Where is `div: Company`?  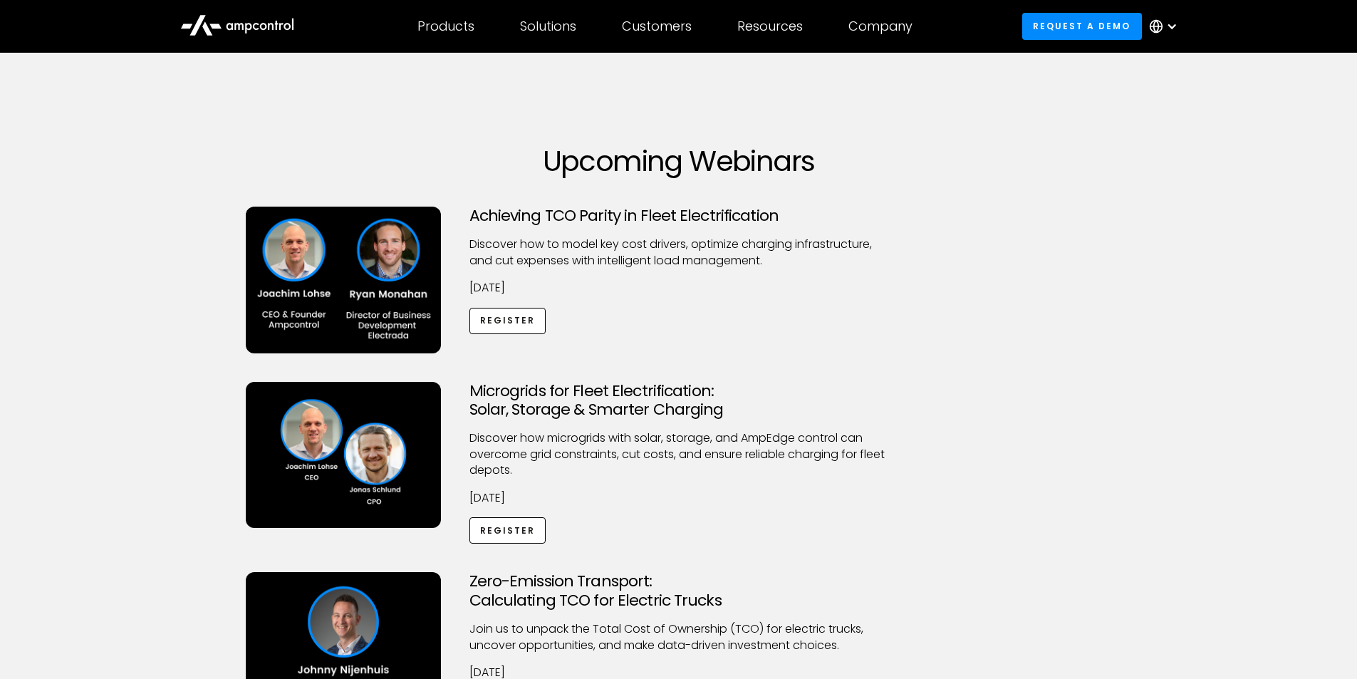
div: Company is located at coordinates (880, 26).